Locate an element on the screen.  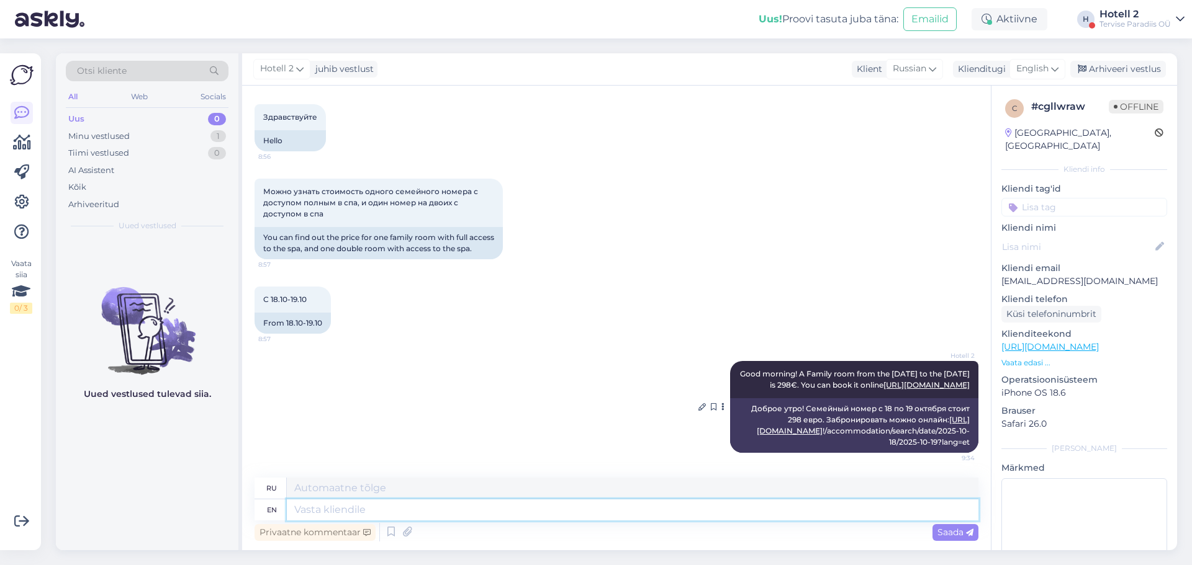
div: Kõik is located at coordinates (77, 187).